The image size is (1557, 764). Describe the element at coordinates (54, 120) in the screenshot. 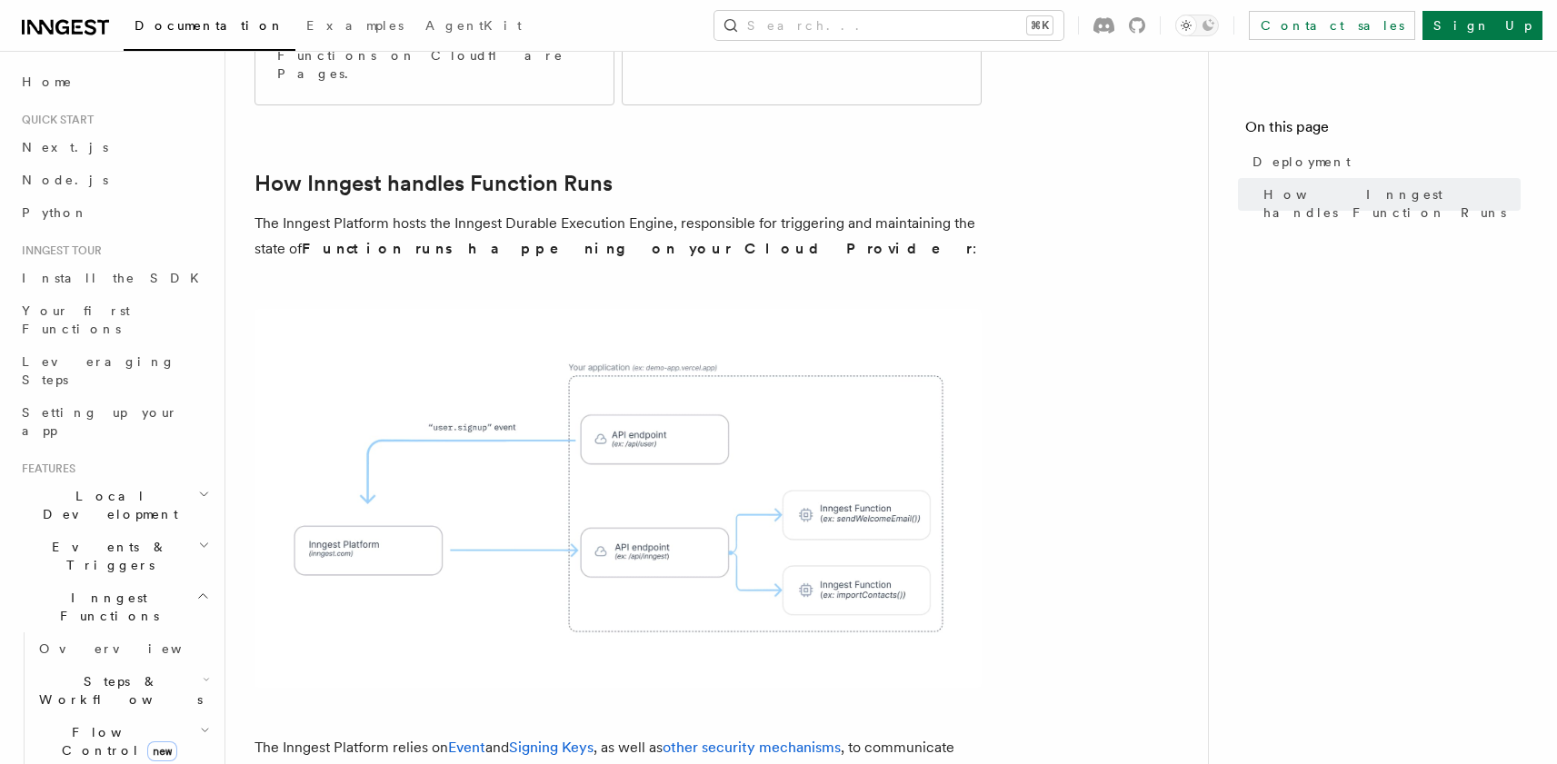

I see `span: Quick start` at that location.